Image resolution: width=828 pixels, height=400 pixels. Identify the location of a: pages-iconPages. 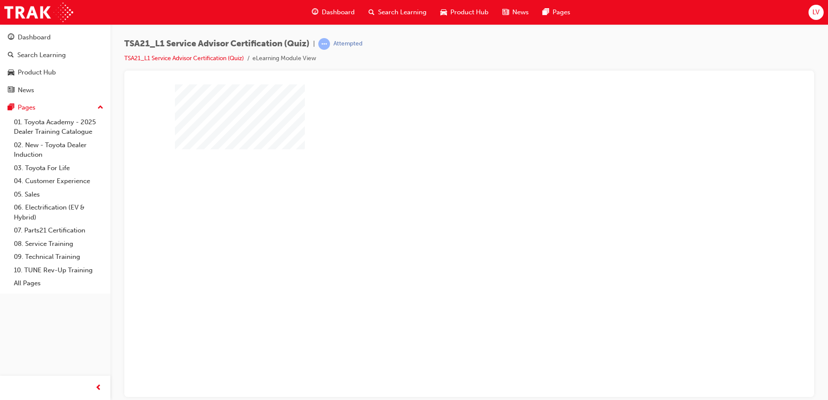
(556, 12).